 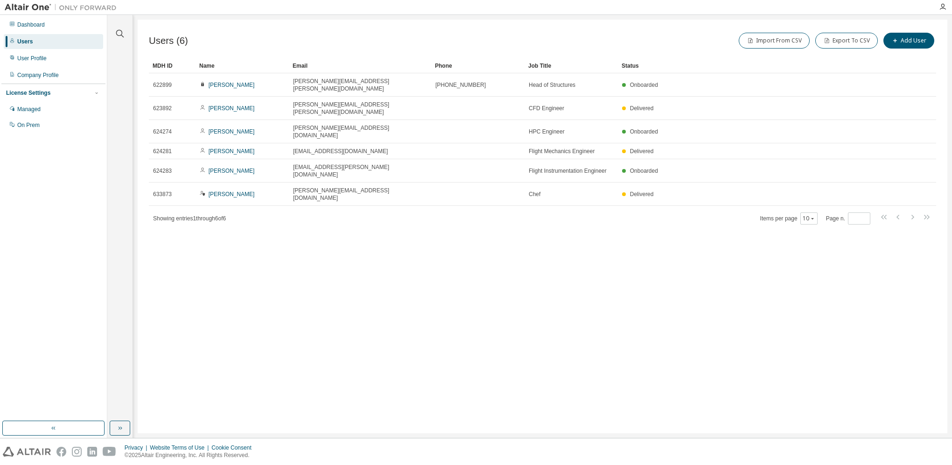 What do you see at coordinates (28, 93) in the screenshot?
I see `div: License Settings` at bounding box center [28, 93].